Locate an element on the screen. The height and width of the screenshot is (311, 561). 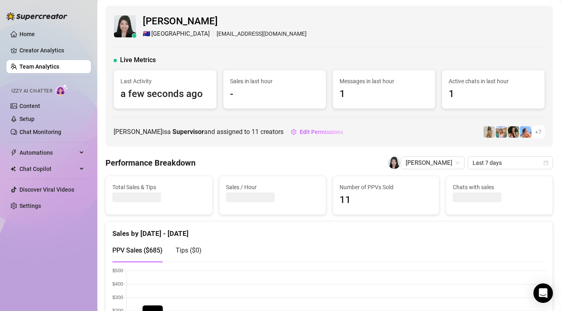
span: Chat Copilot is located at coordinates (48, 169).